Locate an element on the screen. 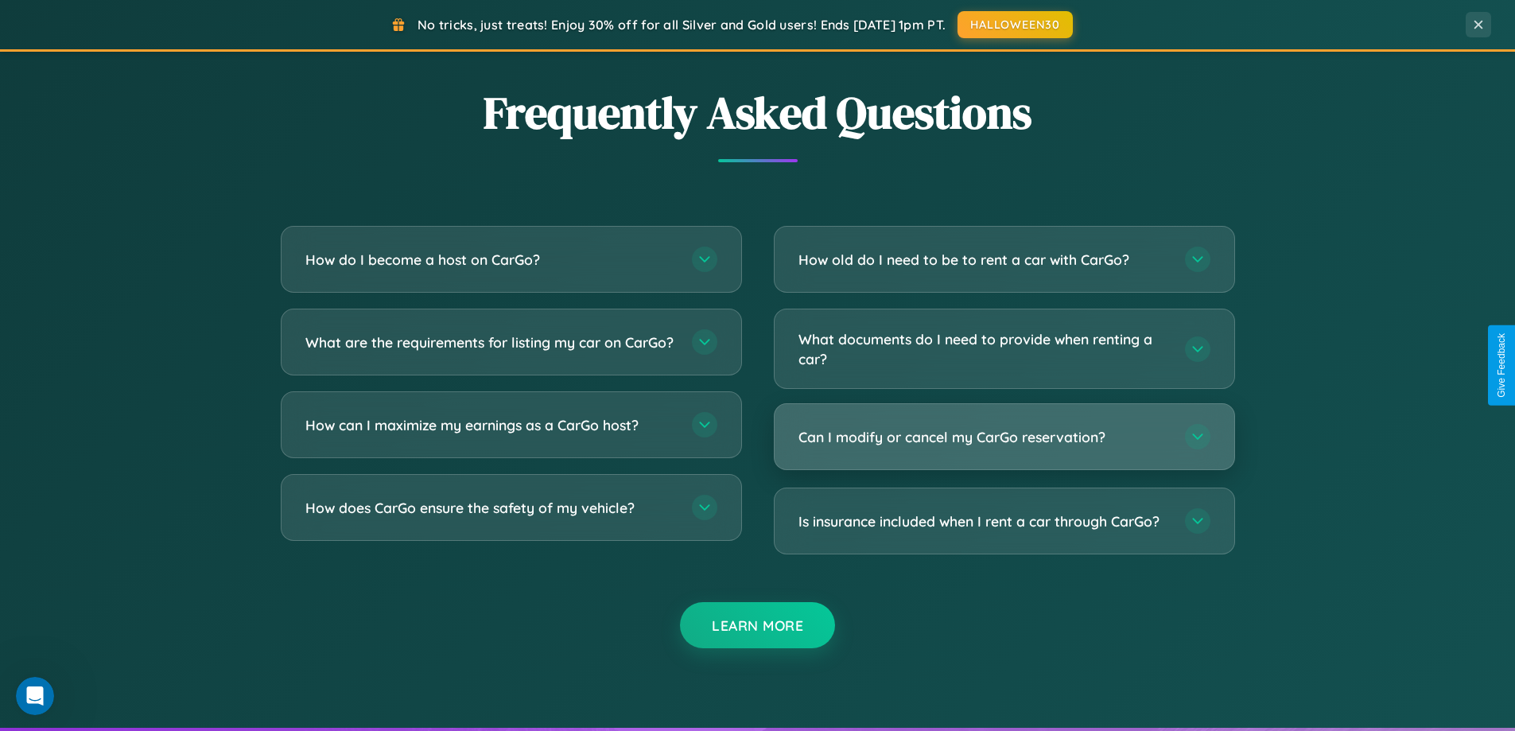  h3: What documents do I need to provide when renting a car? is located at coordinates (983, 348).